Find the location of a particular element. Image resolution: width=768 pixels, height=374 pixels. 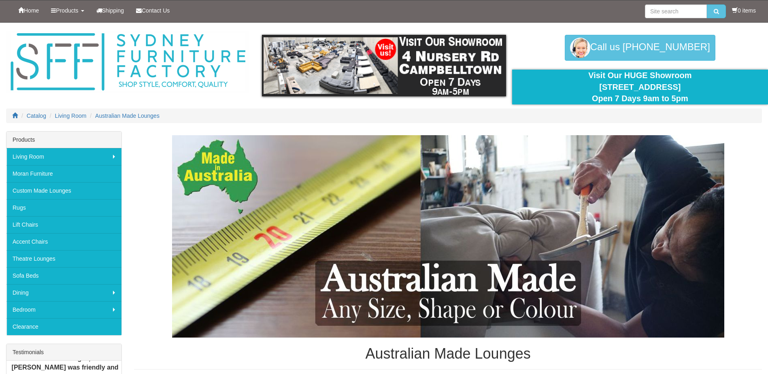

a: Home is located at coordinates (28, 11).